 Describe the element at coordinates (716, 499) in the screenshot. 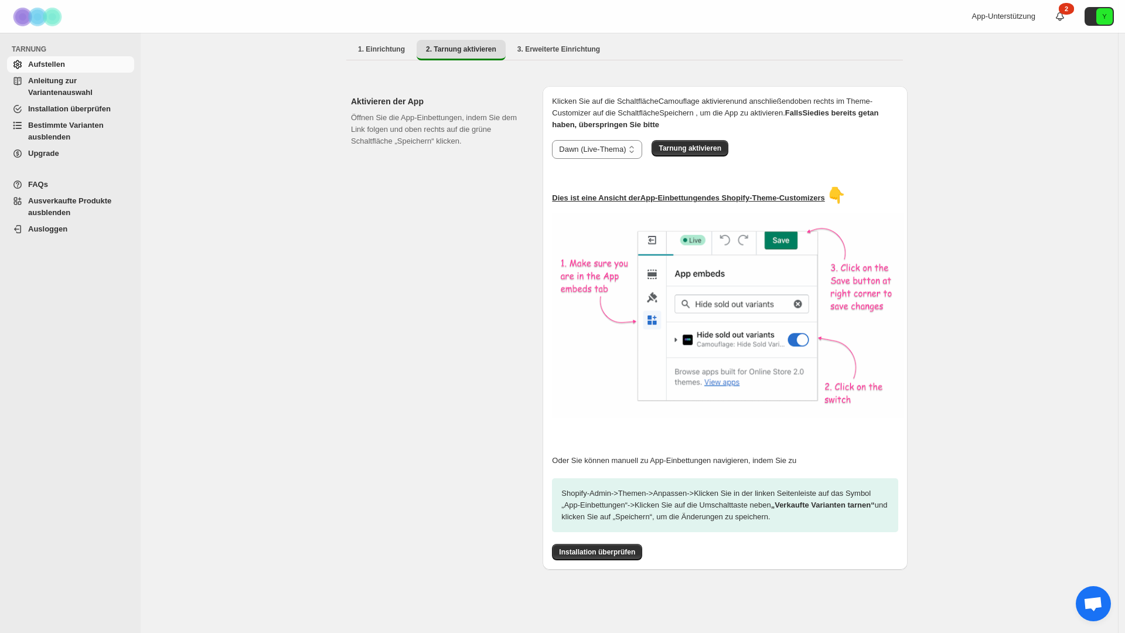

I see `font: Klicken Sie in der linken Seitenleiste auf das Symbol „App-Einbettungen“` at that location.